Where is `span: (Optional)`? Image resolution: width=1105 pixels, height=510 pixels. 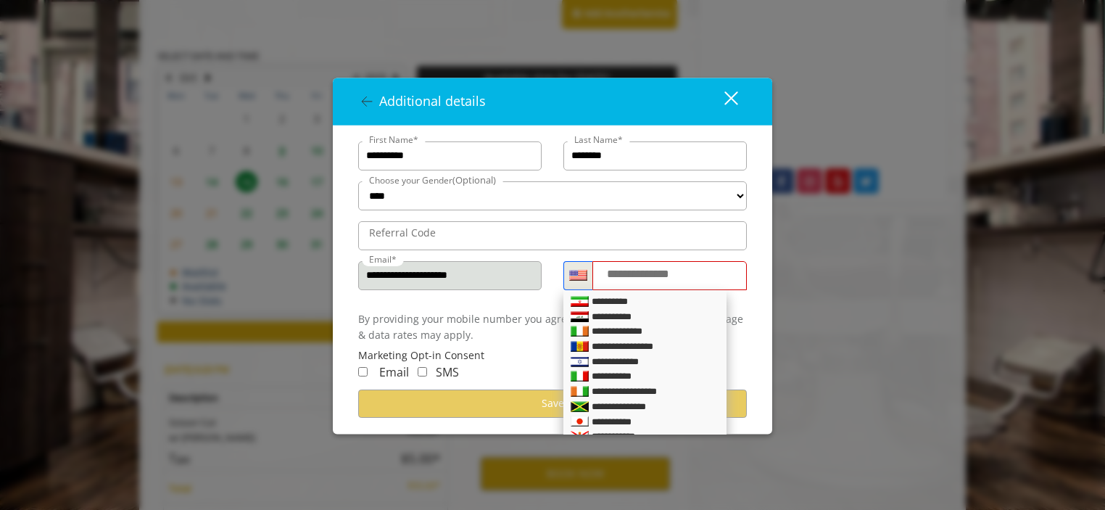
span: (Optional) is located at coordinates (474, 180).